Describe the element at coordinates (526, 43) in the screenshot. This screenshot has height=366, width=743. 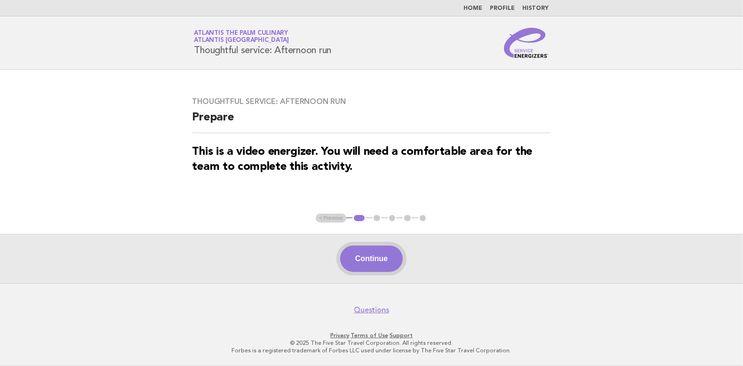
I see `img: Service Energizers` at that location.